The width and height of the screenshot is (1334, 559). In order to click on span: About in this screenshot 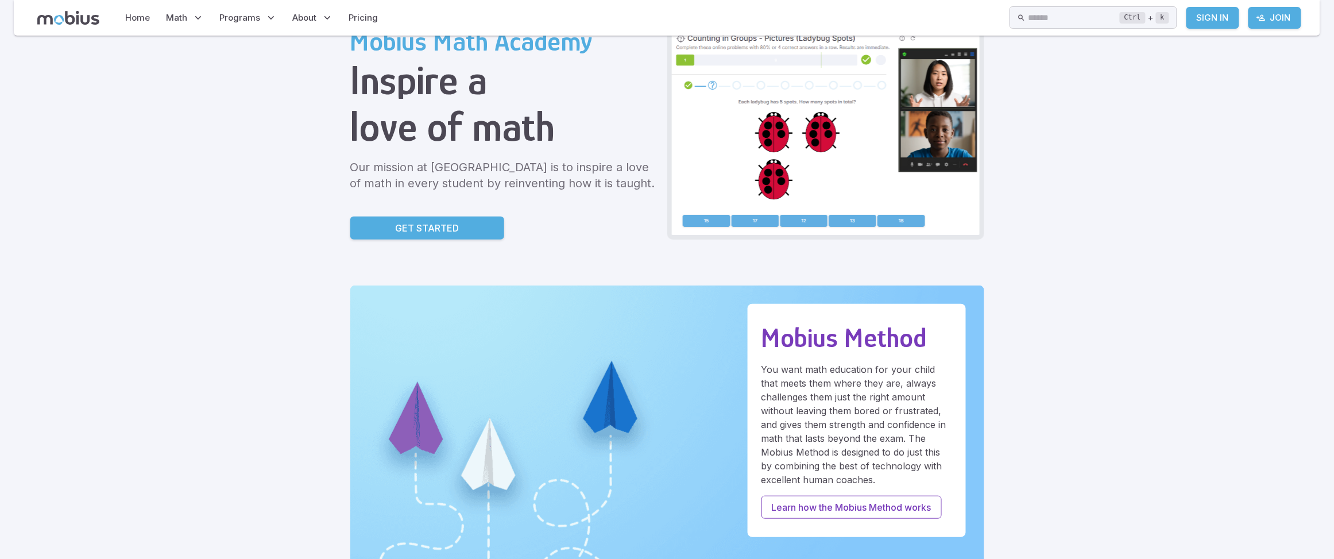, I will do `click(305, 18)`.